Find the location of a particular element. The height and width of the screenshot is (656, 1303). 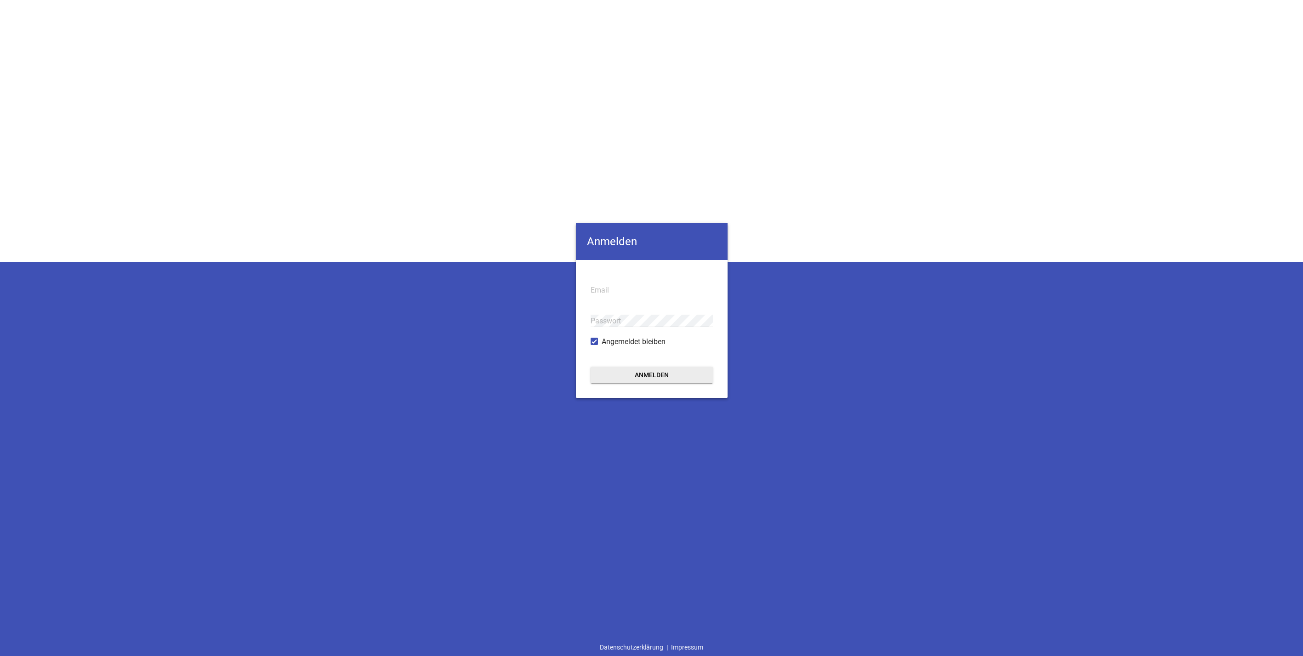

a: Datenschutzerklärung is located at coordinates (632, 647).